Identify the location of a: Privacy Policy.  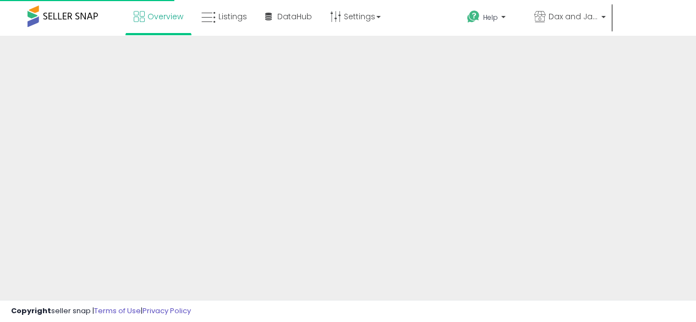
(167, 310).